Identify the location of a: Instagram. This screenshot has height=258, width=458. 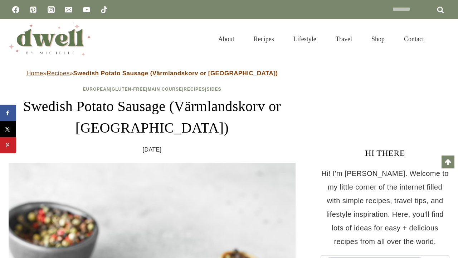
(51, 10).